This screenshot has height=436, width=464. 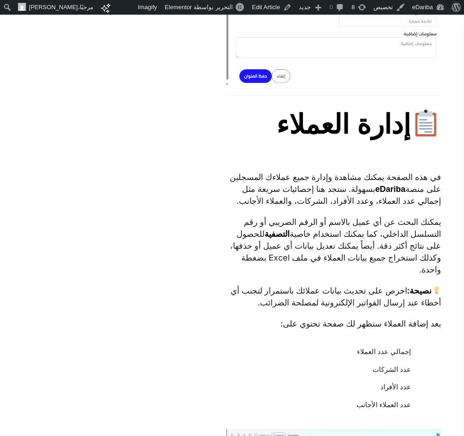 What do you see at coordinates (329, 387) in the screenshot?
I see `li: عدد الأفراد` at bounding box center [329, 387].